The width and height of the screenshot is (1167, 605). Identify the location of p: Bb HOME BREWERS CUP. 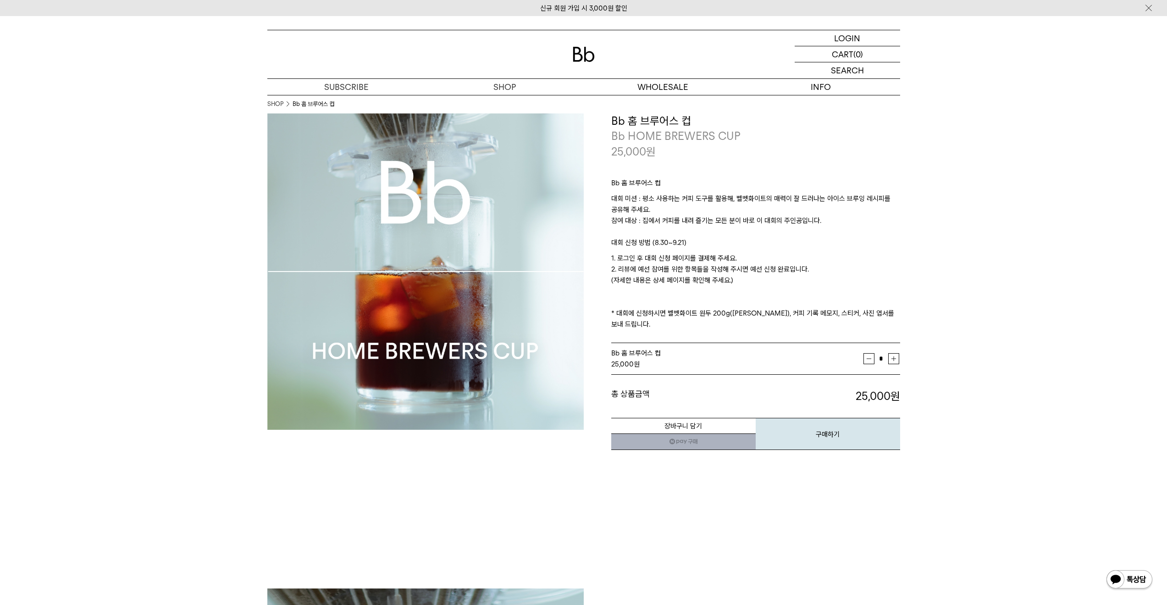
(756, 136).